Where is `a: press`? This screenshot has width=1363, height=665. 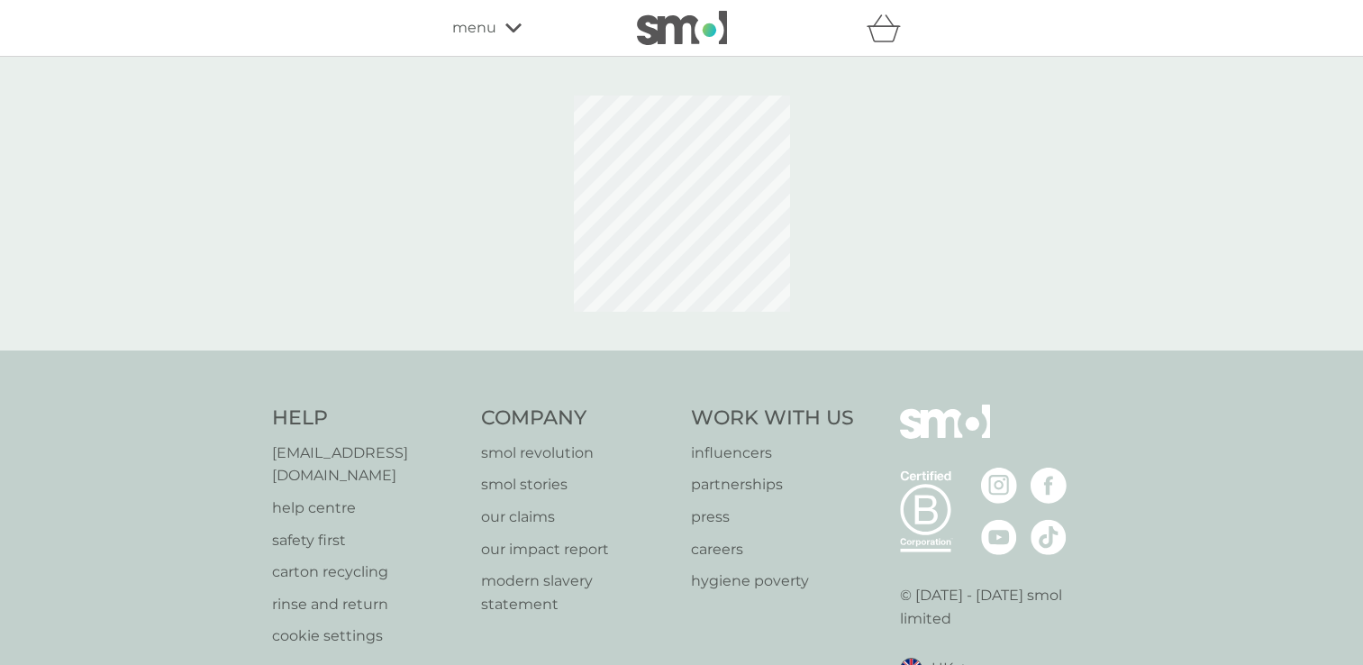 a: press is located at coordinates (772, 517).